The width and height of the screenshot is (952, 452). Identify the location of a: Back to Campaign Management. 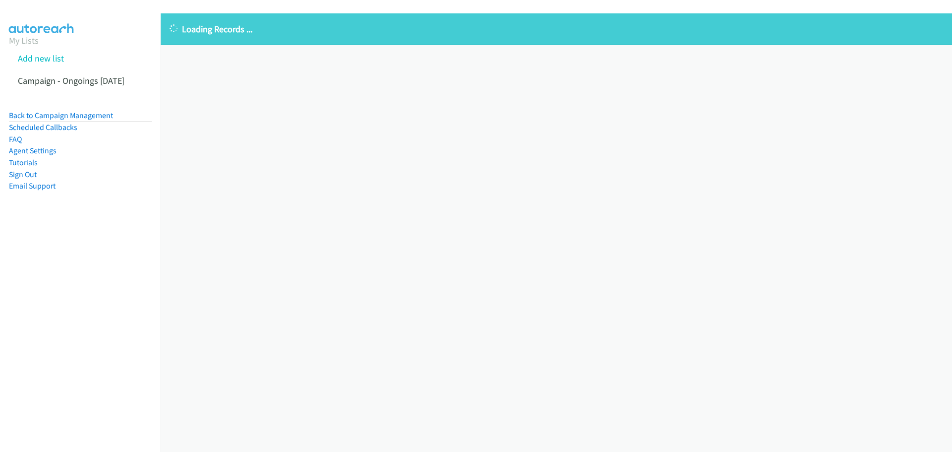
(61, 115).